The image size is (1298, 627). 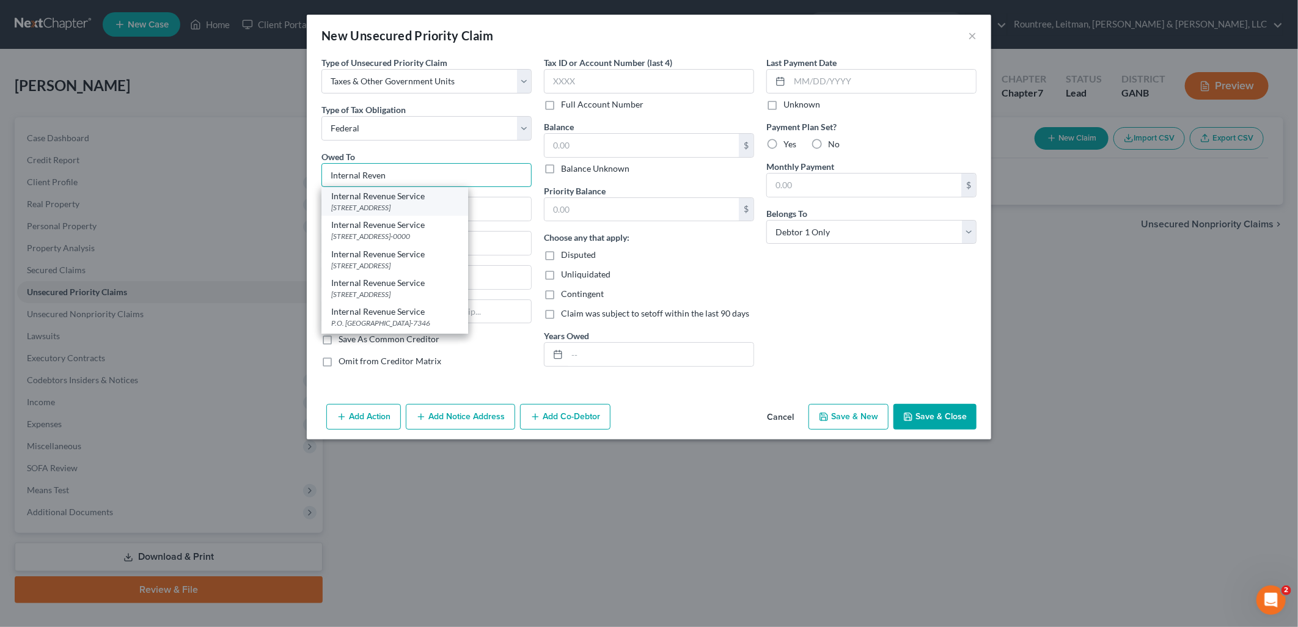 What do you see at coordinates (1287, 590) in the screenshot?
I see `span: 2` at bounding box center [1287, 590].